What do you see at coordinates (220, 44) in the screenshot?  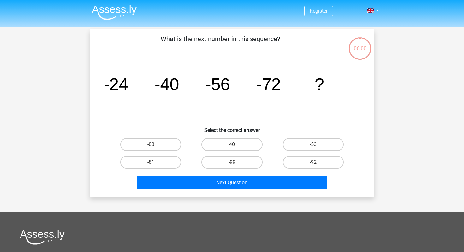 I see `p: What is the next number in this sequence?` at bounding box center [220, 44].